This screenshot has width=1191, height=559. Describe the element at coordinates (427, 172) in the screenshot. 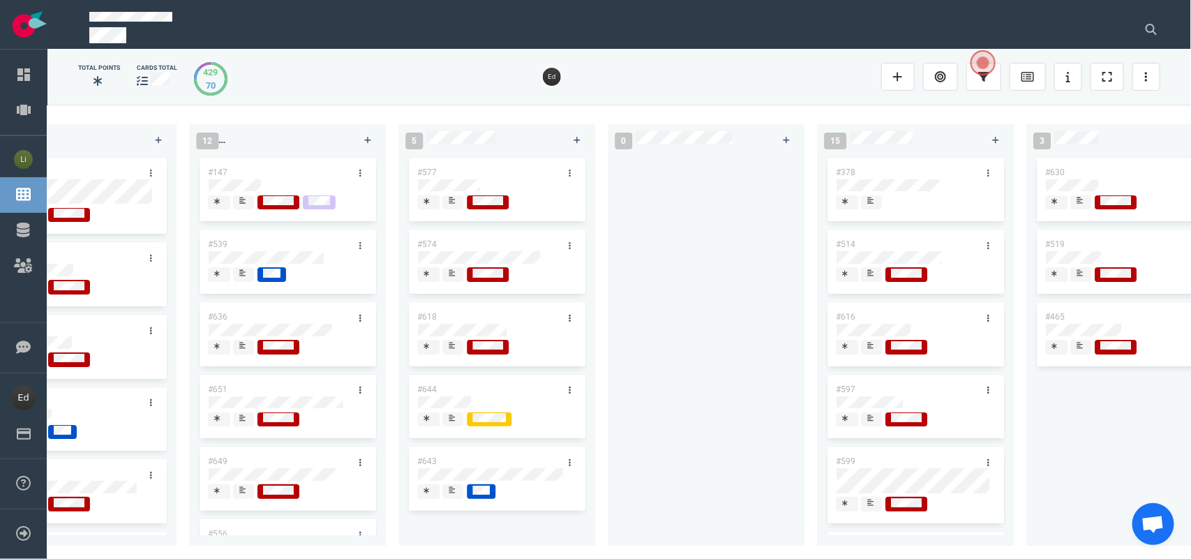

I see `a: #577` at that location.